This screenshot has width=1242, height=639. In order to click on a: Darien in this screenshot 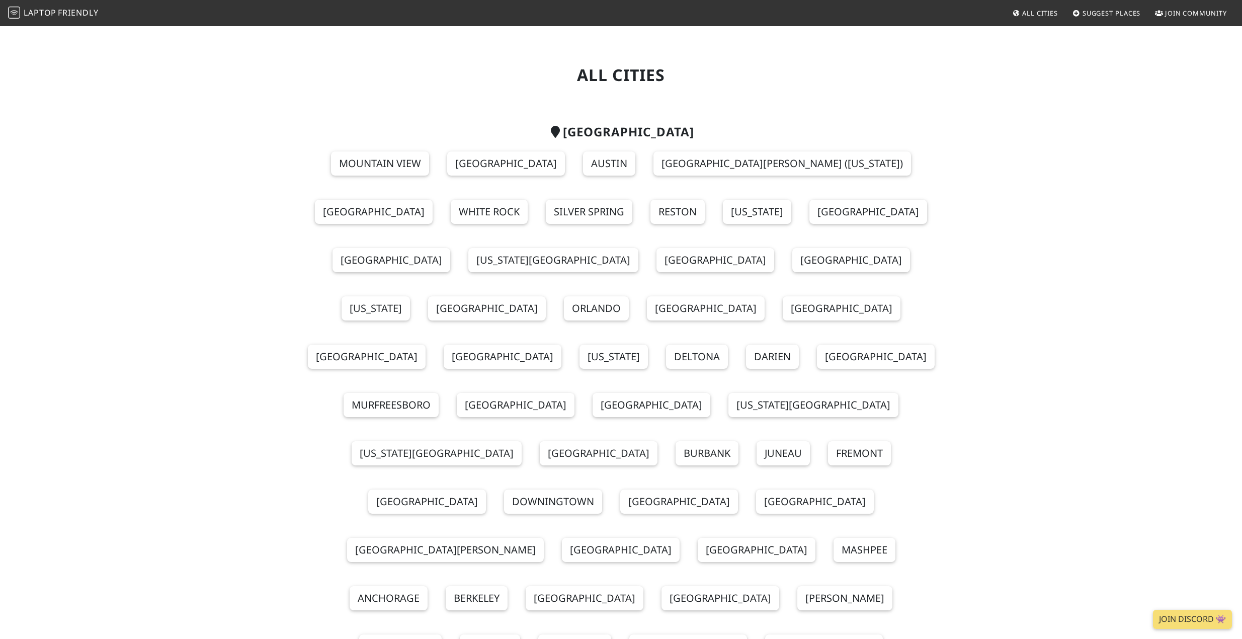, I will do `click(772, 357)`.